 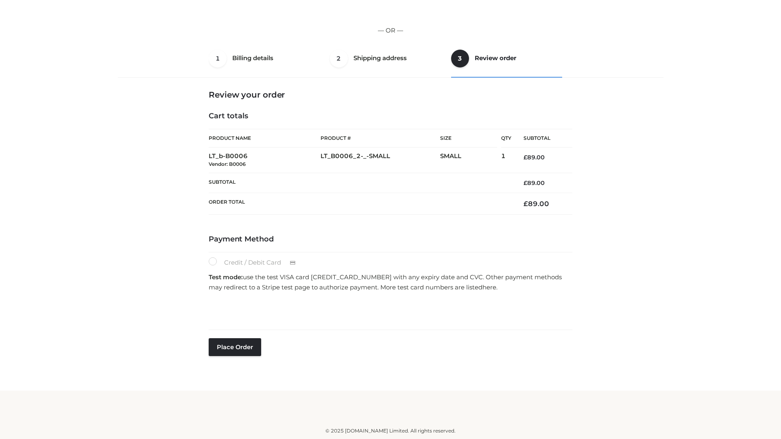 I want to click on h4: Cart totals, so click(x=390, y=116).